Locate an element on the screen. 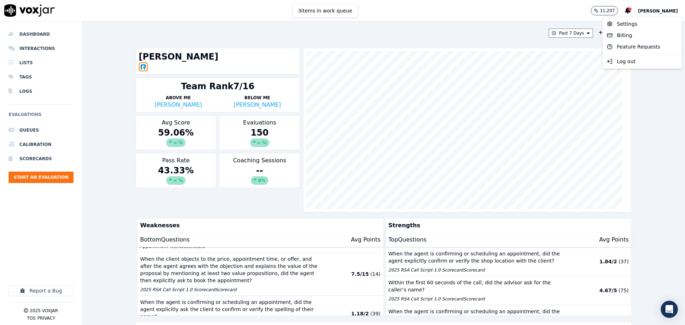 Image resolution: width=685 pixels, height=325 pixels. div: Log out is located at coordinates (642, 61).